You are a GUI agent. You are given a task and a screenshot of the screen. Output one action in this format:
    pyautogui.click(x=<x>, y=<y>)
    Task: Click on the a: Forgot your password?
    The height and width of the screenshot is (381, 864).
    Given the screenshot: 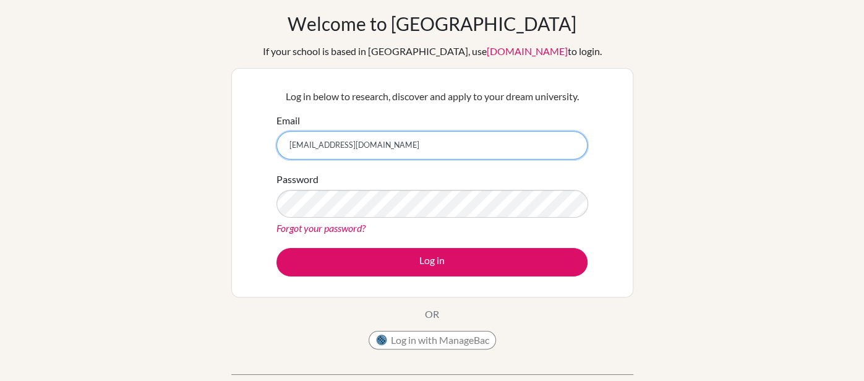 What is the action you would take?
    pyautogui.click(x=321, y=228)
    